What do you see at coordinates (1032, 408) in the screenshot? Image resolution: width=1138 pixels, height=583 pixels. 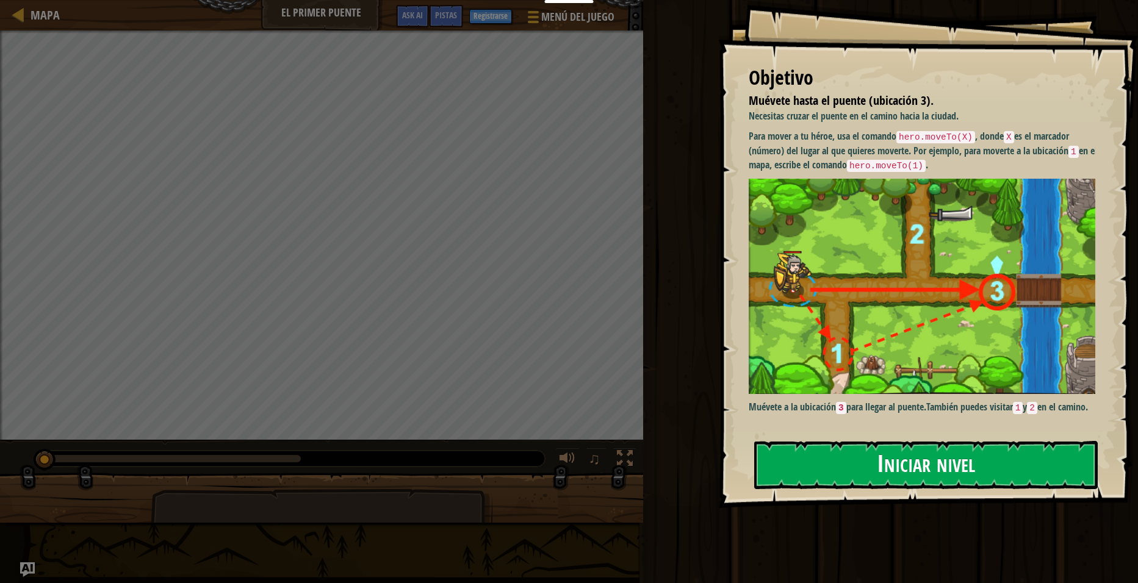 I see `code: 2` at bounding box center [1032, 408].